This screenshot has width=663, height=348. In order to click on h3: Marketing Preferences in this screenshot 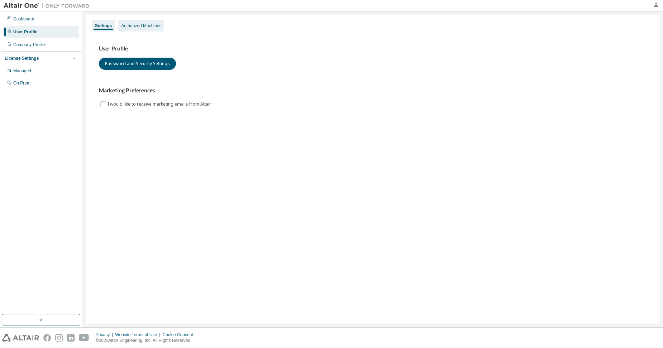, I will do `click(373, 91)`.